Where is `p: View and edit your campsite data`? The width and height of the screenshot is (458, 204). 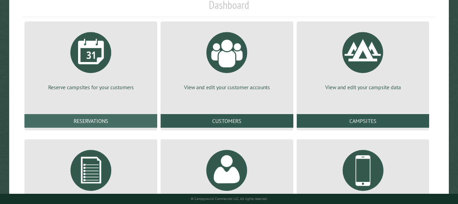
p: View and edit your campsite data is located at coordinates (363, 87).